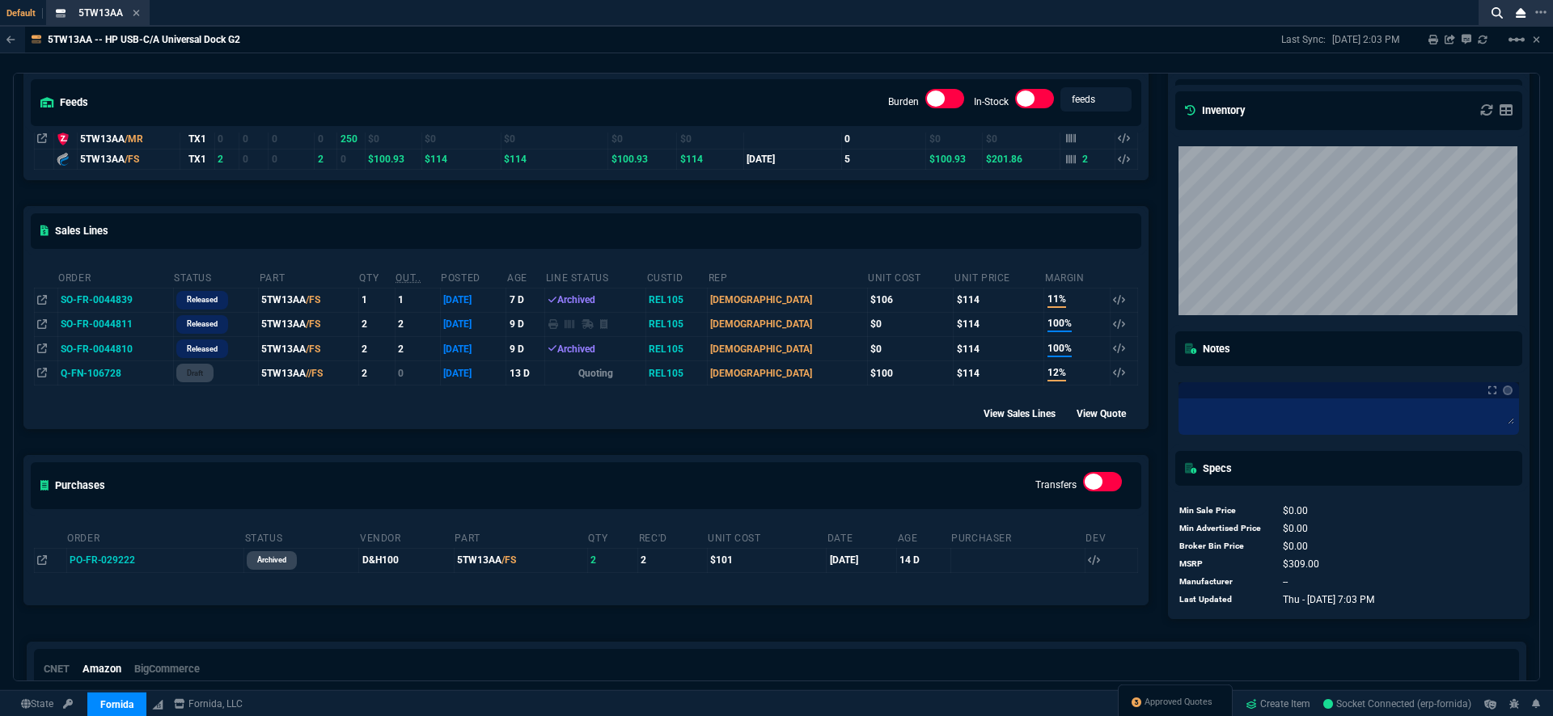 The height and width of the screenshot is (716, 1553). Describe the element at coordinates (861, 537) in the screenshot. I see `th: Date` at that location.